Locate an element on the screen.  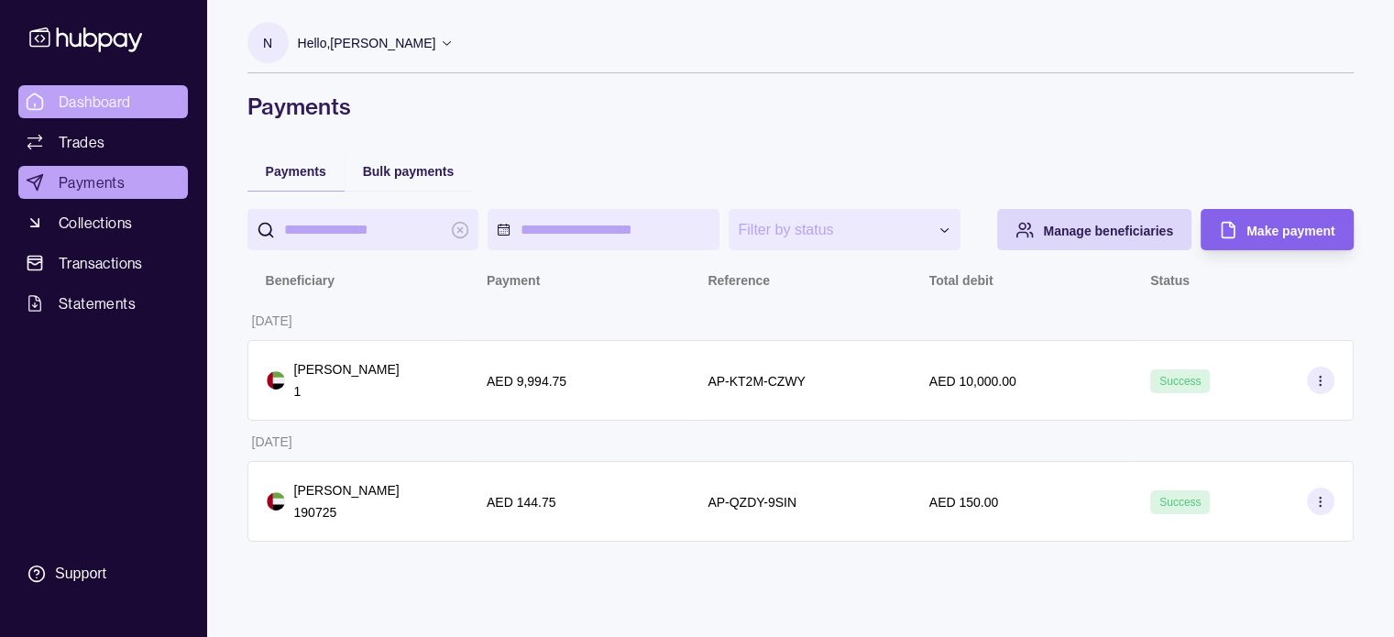
p: Beneficiary is located at coordinates (300, 280).